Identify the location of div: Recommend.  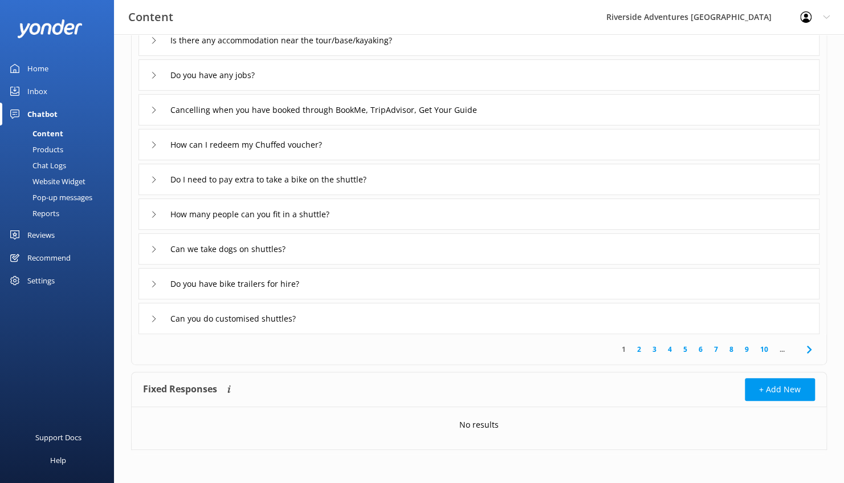
(49, 258).